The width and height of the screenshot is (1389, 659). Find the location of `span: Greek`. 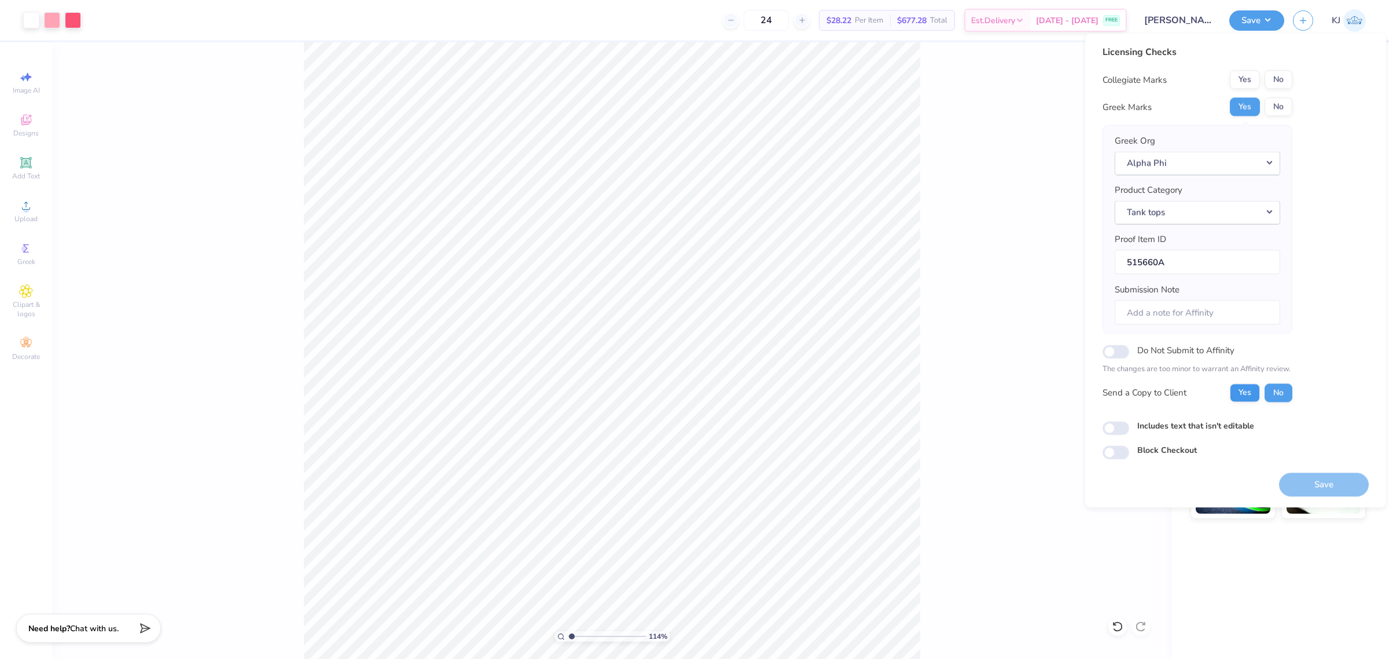

span: Greek is located at coordinates (26, 262).